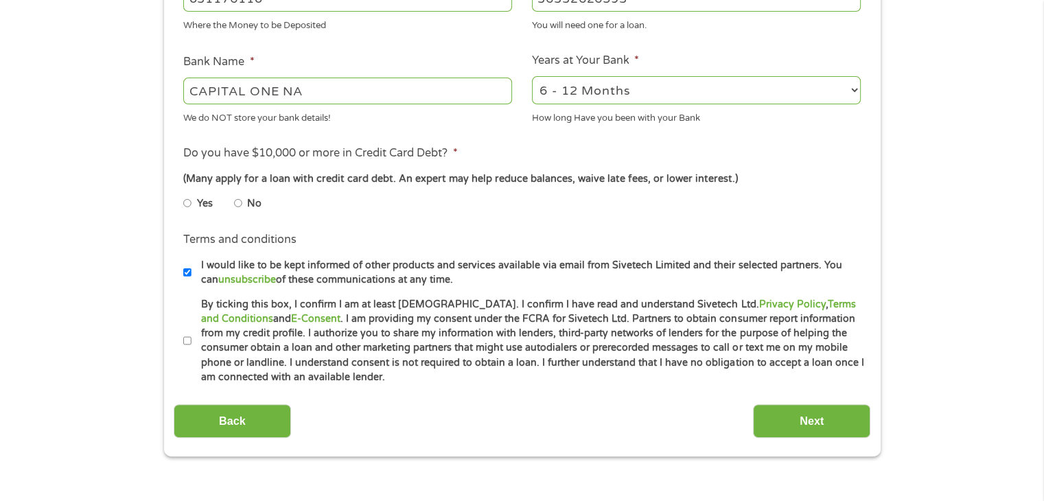  I want to click on label: Do you have $10,000 or more in Credit Card Debt?, so click(320, 153).